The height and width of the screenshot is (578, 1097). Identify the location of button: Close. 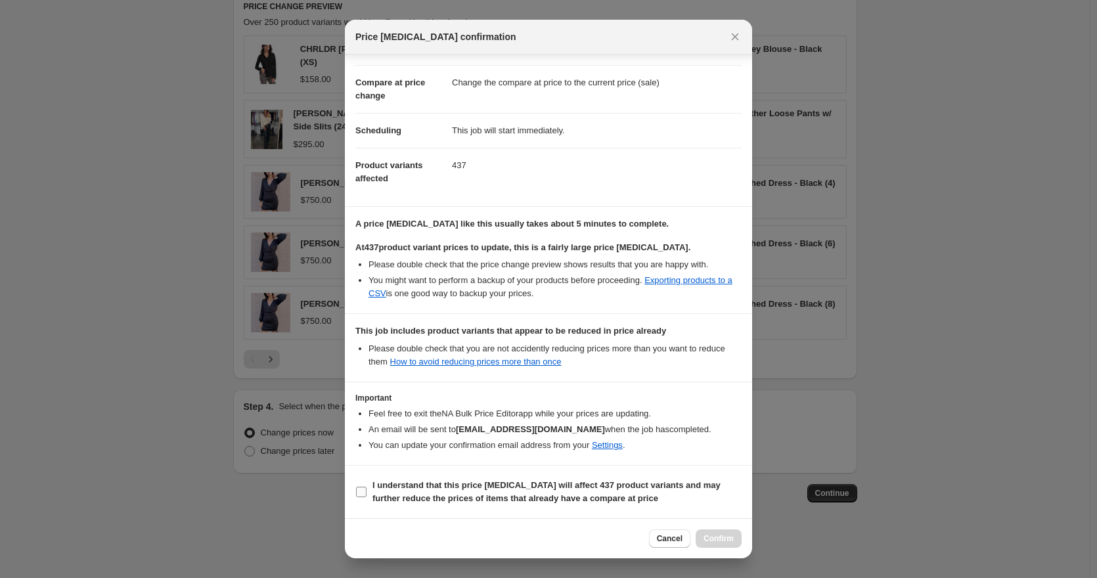
(735, 37).